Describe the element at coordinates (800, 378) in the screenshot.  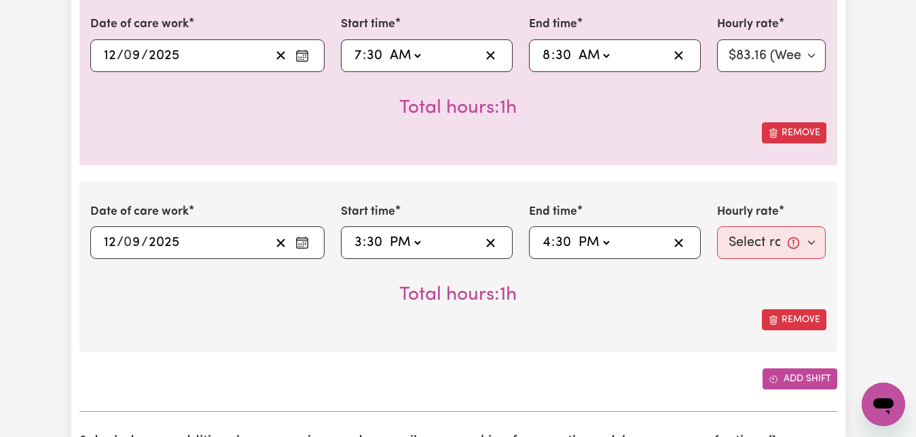
I see `button: Add another shift` at that location.